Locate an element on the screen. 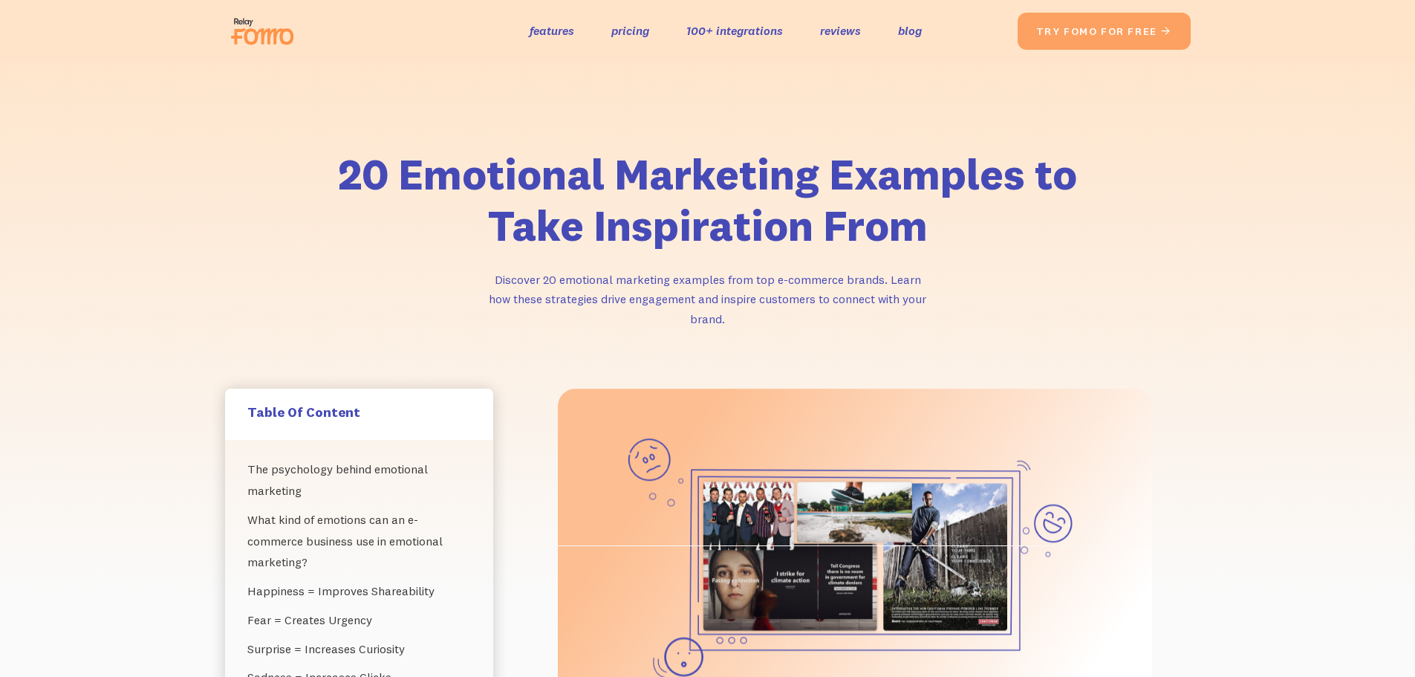  a: Surprise = Increases Curiosity is located at coordinates (359, 648).